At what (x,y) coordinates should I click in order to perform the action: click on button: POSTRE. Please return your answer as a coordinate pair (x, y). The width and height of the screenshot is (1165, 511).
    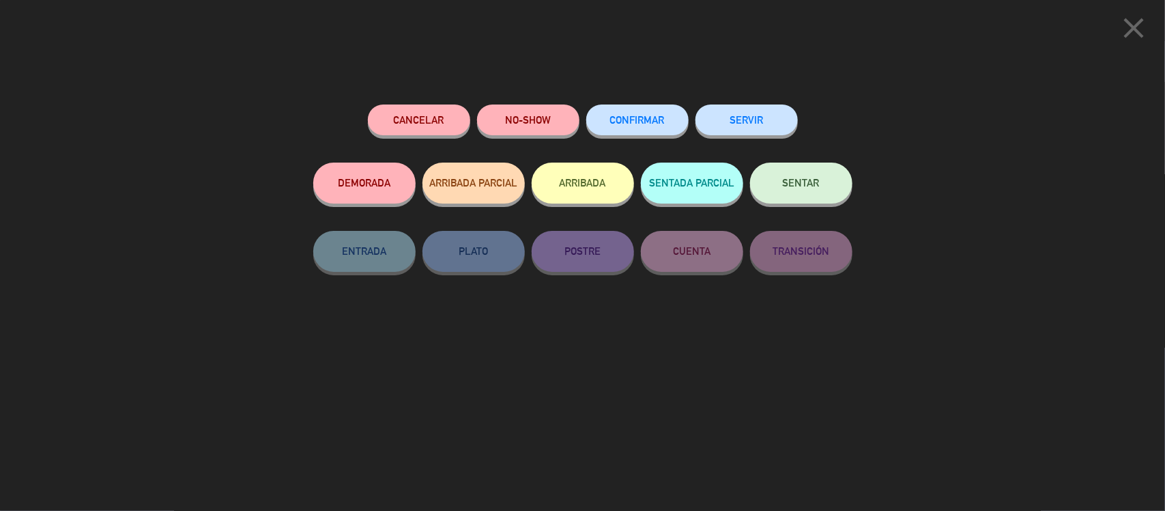
    Looking at the image, I should click on (583, 251).